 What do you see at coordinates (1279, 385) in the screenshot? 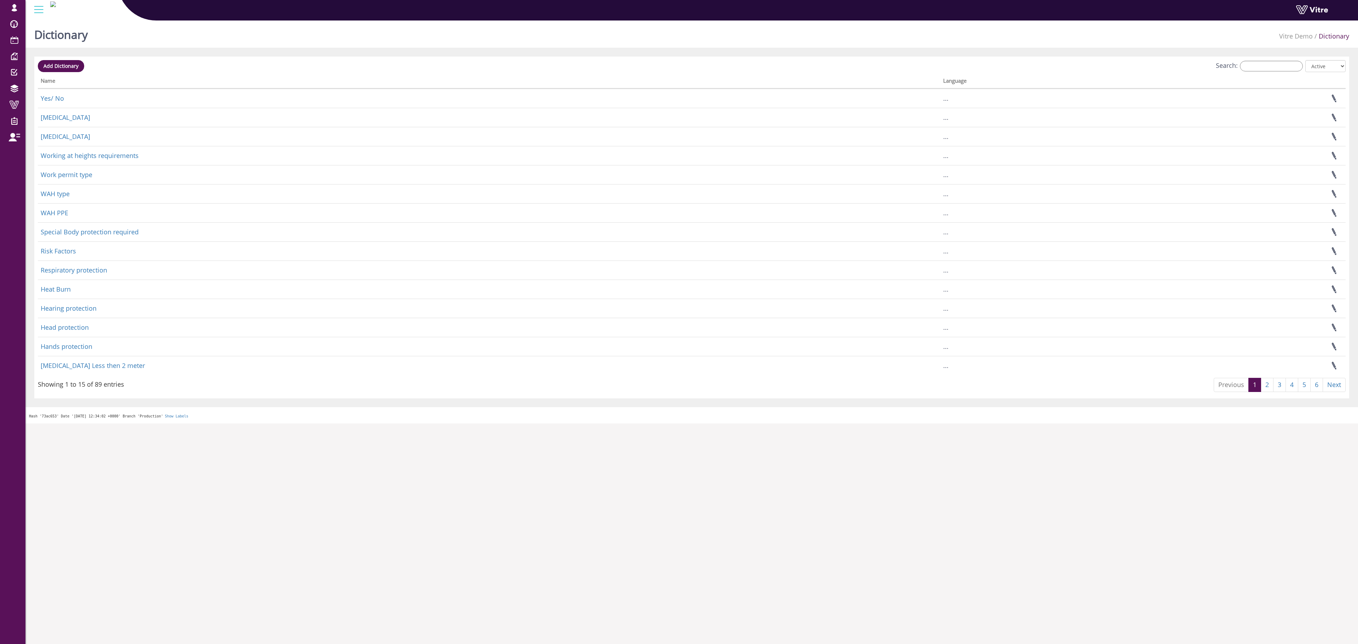
I see `a: 3` at bounding box center [1279, 385].